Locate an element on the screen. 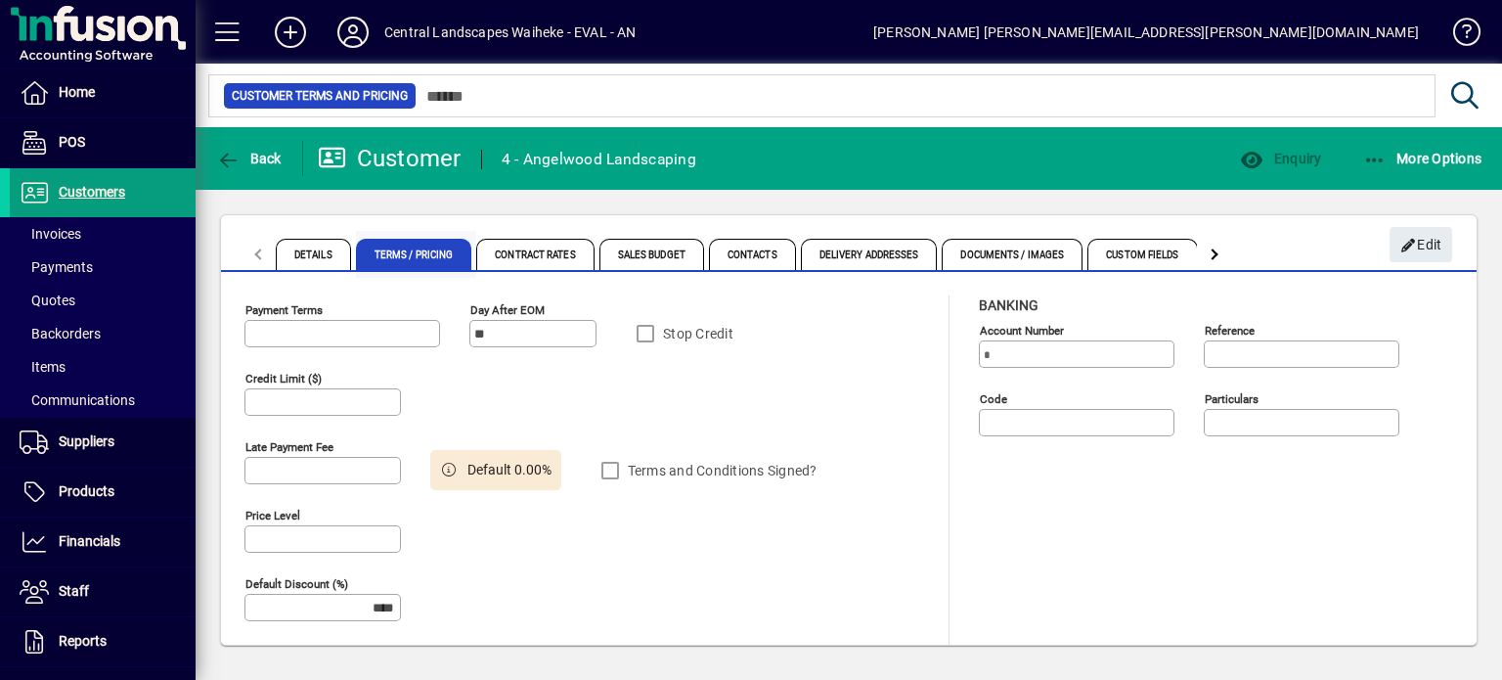 The width and height of the screenshot is (1502, 680). span: Back is located at coordinates (248, 158).